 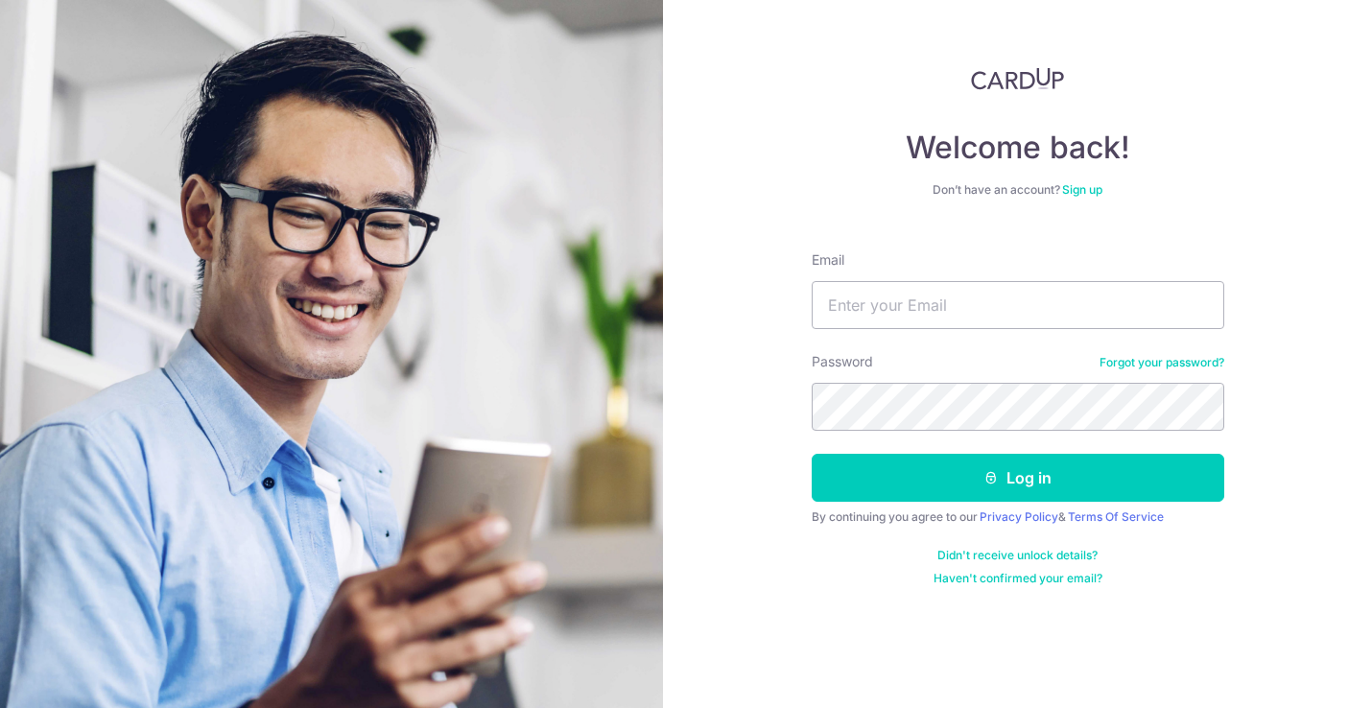 I want to click on a: Sign up, so click(x=1082, y=189).